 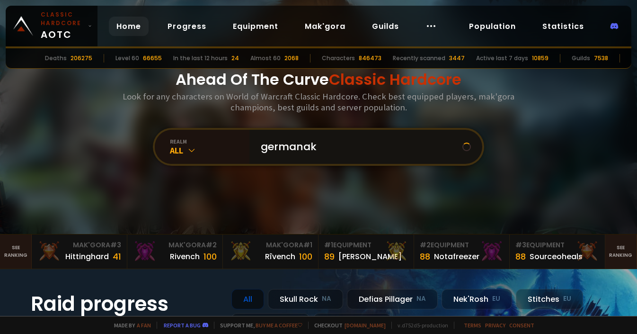 I want to click on div: 206275, so click(x=81, y=58).